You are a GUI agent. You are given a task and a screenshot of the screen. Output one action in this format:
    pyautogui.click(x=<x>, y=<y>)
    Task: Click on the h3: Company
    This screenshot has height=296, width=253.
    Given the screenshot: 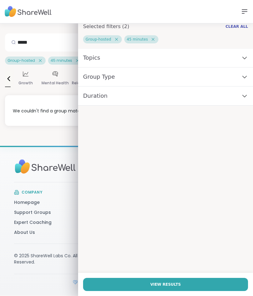 What is the action you would take?
    pyautogui.click(x=32, y=192)
    